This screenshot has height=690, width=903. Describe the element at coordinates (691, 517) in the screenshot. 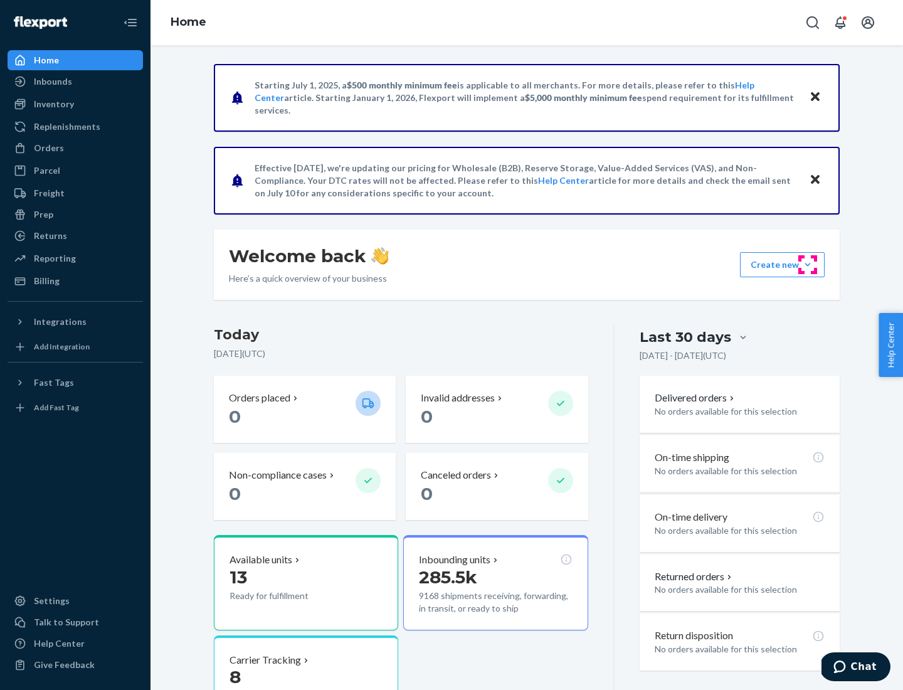

I see `p: On-time delivery` at that location.